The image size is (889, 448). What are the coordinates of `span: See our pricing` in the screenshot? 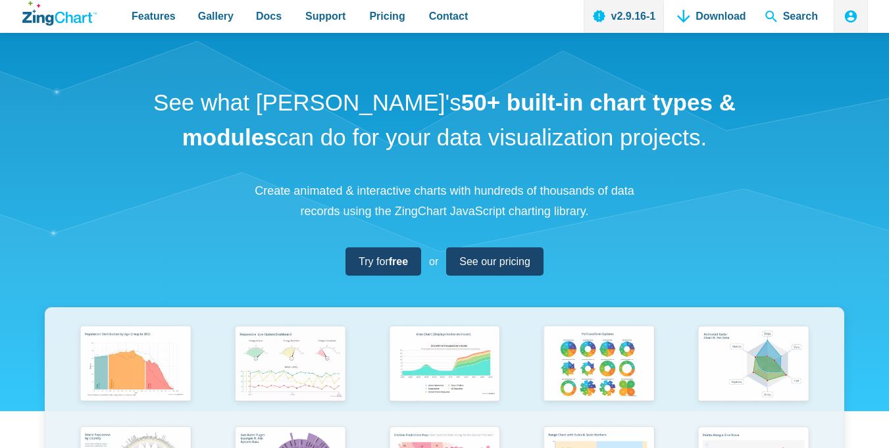 It's located at (495, 261).